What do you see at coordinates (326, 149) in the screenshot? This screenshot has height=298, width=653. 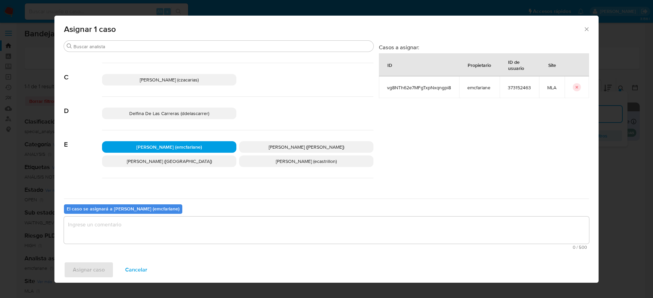 I see `div: assign-modal` at bounding box center [326, 149].